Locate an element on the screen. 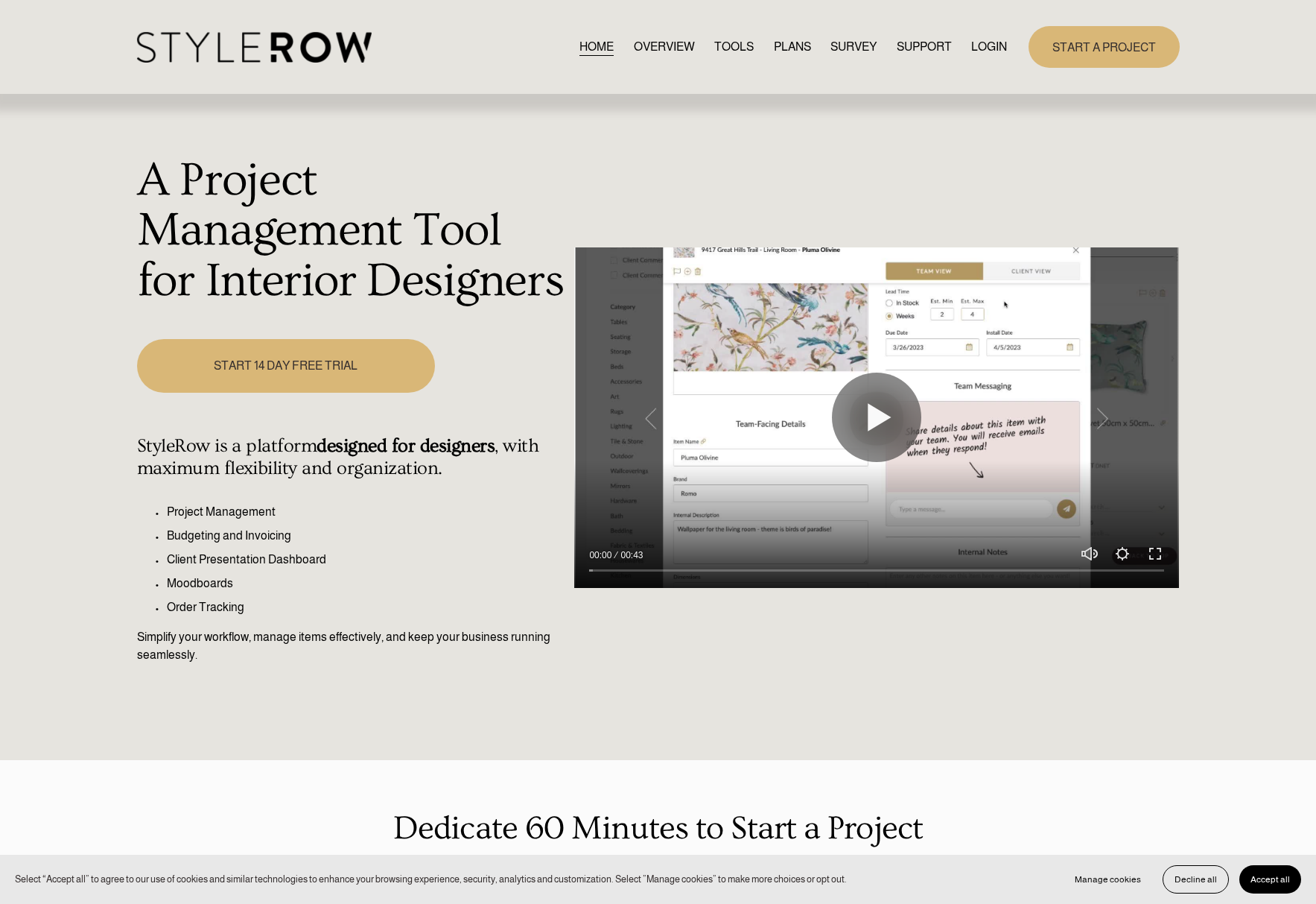 The height and width of the screenshot is (904, 1316). p: Project Management is located at coordinates (367, 511).